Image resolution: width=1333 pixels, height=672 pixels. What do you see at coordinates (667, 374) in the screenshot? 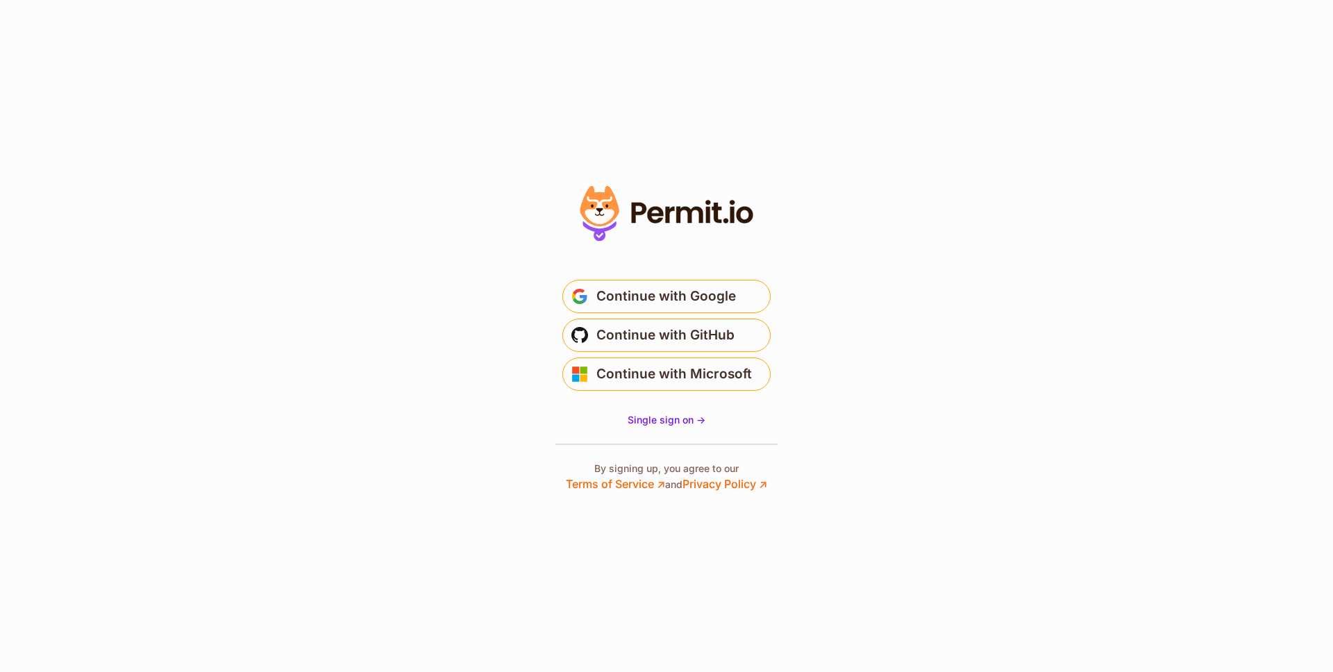
I see `button: Continue with Microsoft` at bounding box center [667, 374].